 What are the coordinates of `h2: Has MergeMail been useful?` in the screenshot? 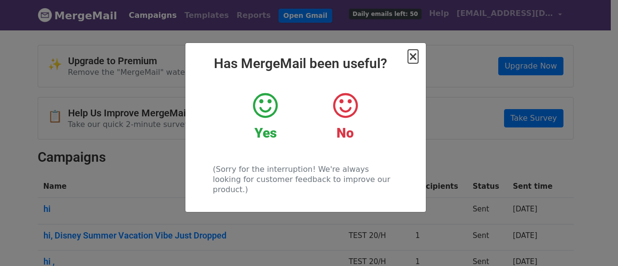 It's located at (306, 64).